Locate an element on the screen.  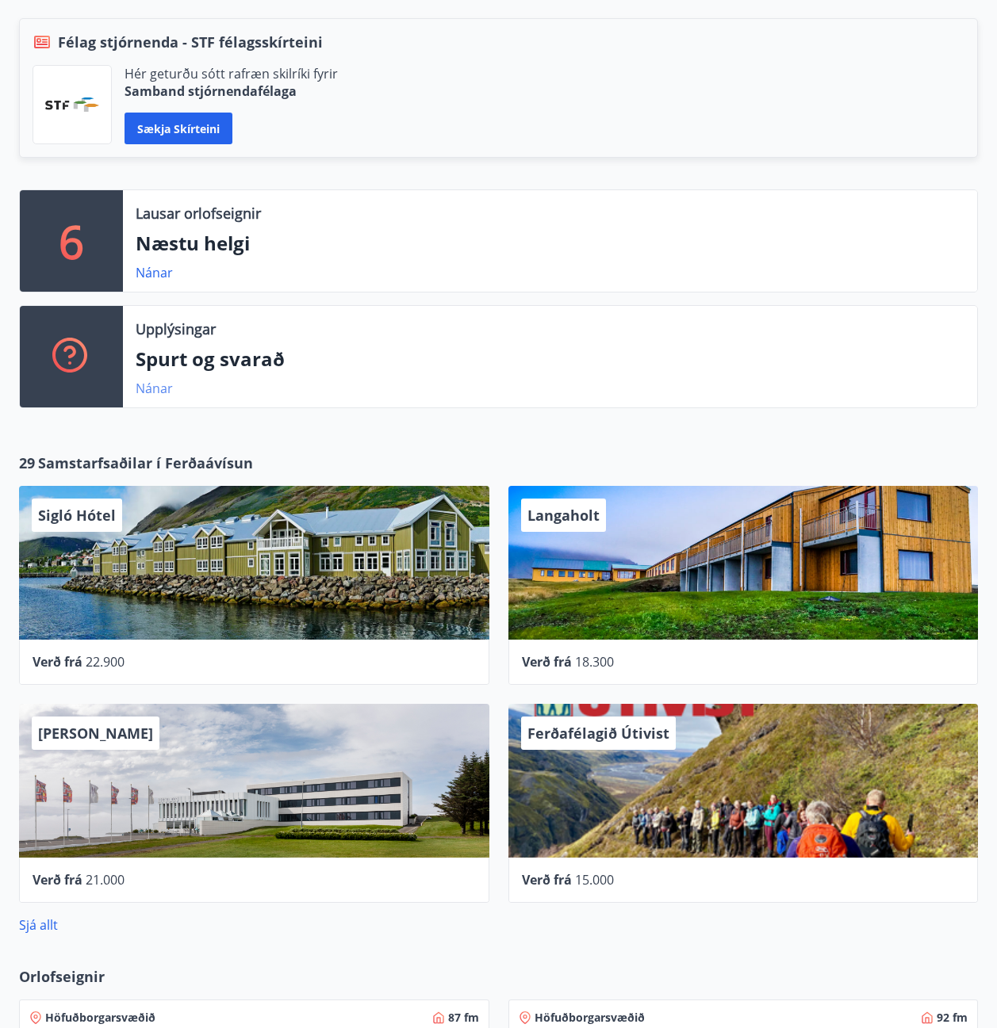
button: Sækja skírteini is located at coordinates (178, 128).